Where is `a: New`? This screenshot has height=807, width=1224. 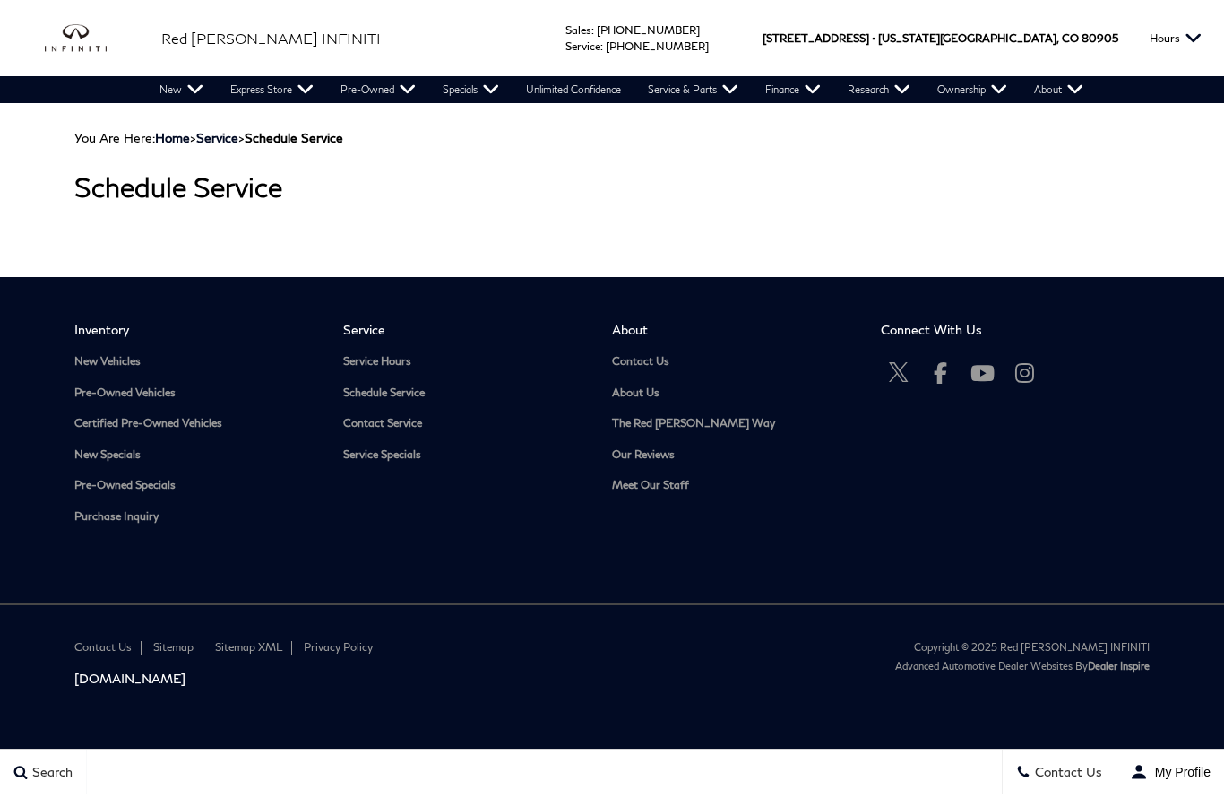
a: New is located at coordinates (181, 90).